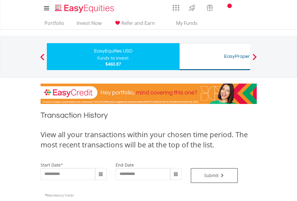 This screenshot has width=297, height=201. What do you see at coordinates (149, 94) in the screenshot?
I see `img: EasyCredit Promotion Banner` at bounding box center [149, 94].